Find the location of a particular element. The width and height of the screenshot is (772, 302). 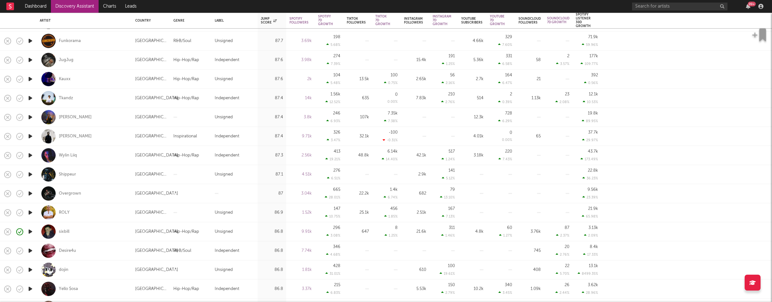

div: 3.04k is located at coordinates (300, 194).